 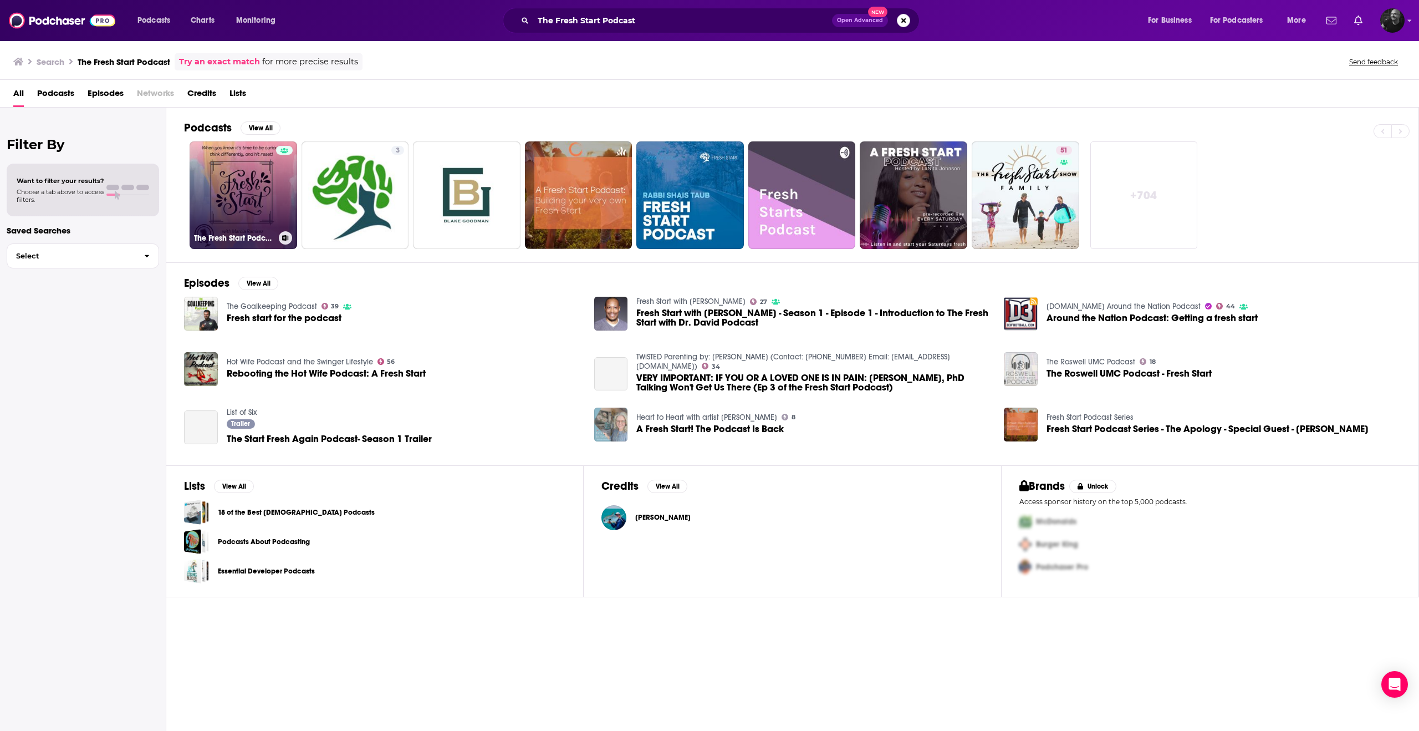 I want to click on button: Send feedback, so click(x=1374, y=62).